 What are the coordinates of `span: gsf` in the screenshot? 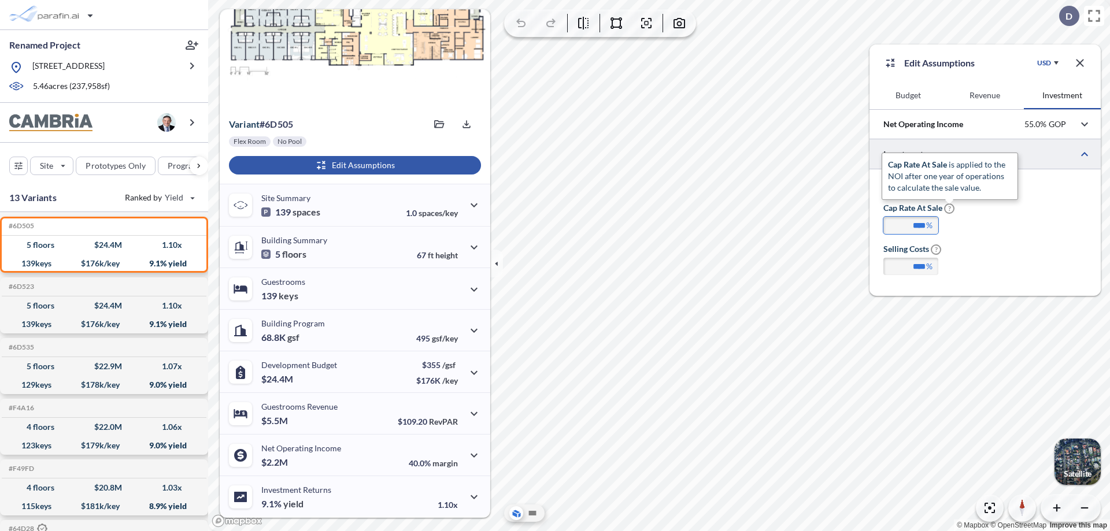 It's located at (293, 338).